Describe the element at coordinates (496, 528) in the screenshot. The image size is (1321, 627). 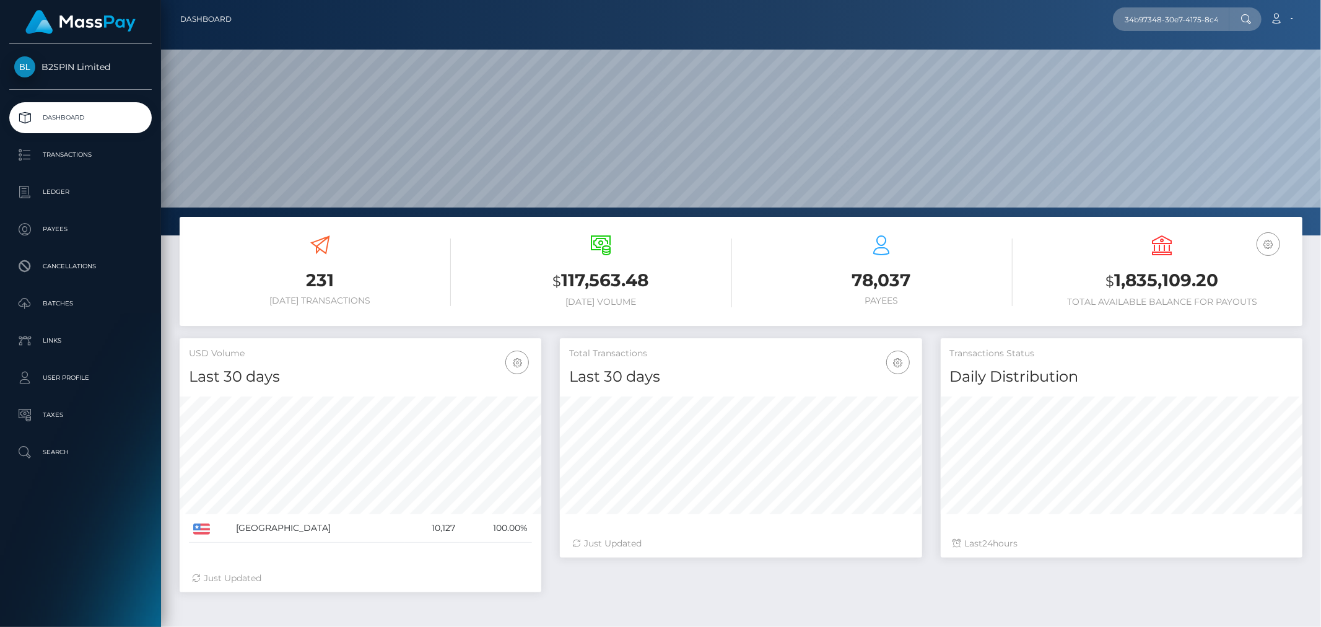
I see `td: 100.00%` at that location.